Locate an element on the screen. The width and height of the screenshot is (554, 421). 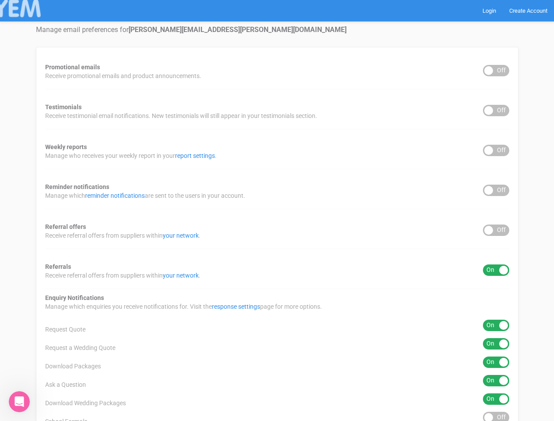
a: reminder notifications is located at coordinates (115, 195).